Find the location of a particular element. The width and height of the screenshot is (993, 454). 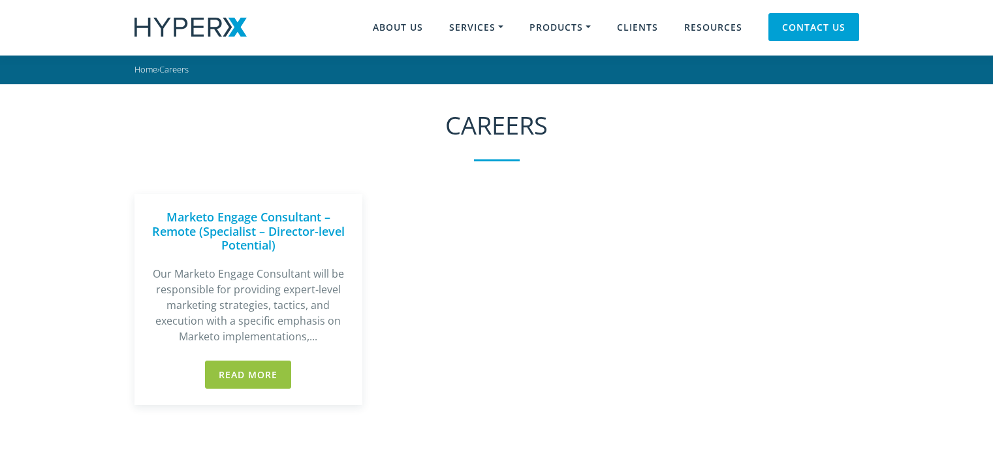

h2: Careers is located at coordinates (497, 125).